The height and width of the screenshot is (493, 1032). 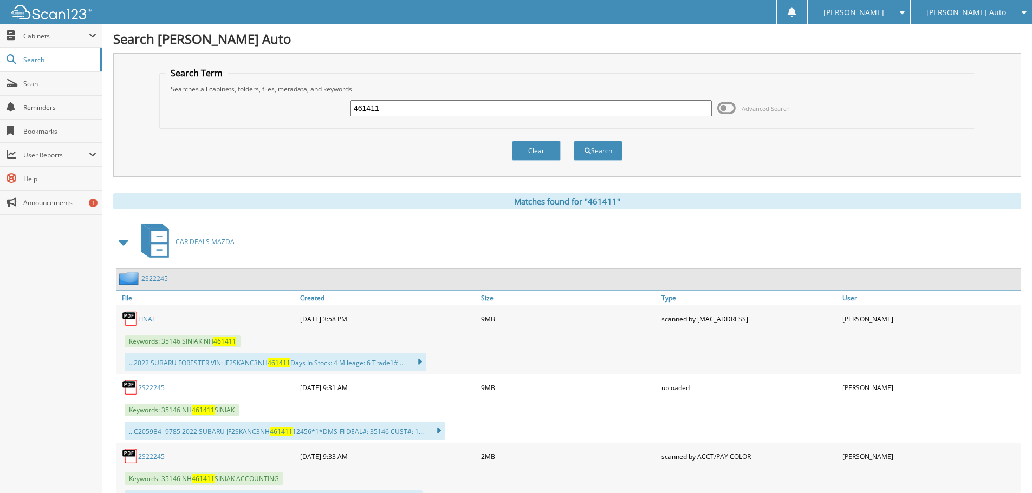 I want to click on span: Keywords: 35146 NH SINIAK ACCOUNTING, so click(x=204, y=479).